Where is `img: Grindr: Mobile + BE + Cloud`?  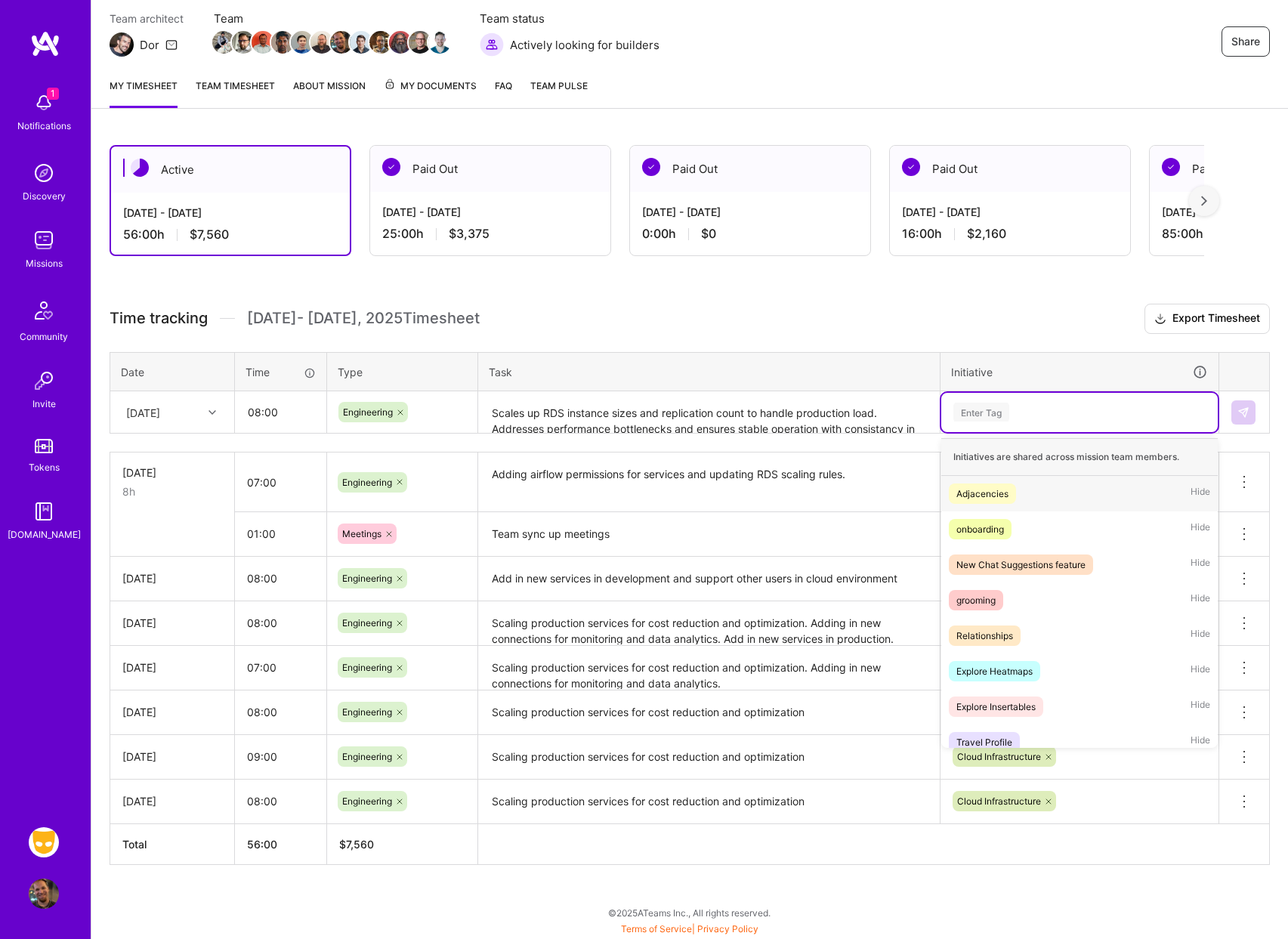
img: Grindr: Mobile + BE + Cloud is located at coordinates (44, 842).